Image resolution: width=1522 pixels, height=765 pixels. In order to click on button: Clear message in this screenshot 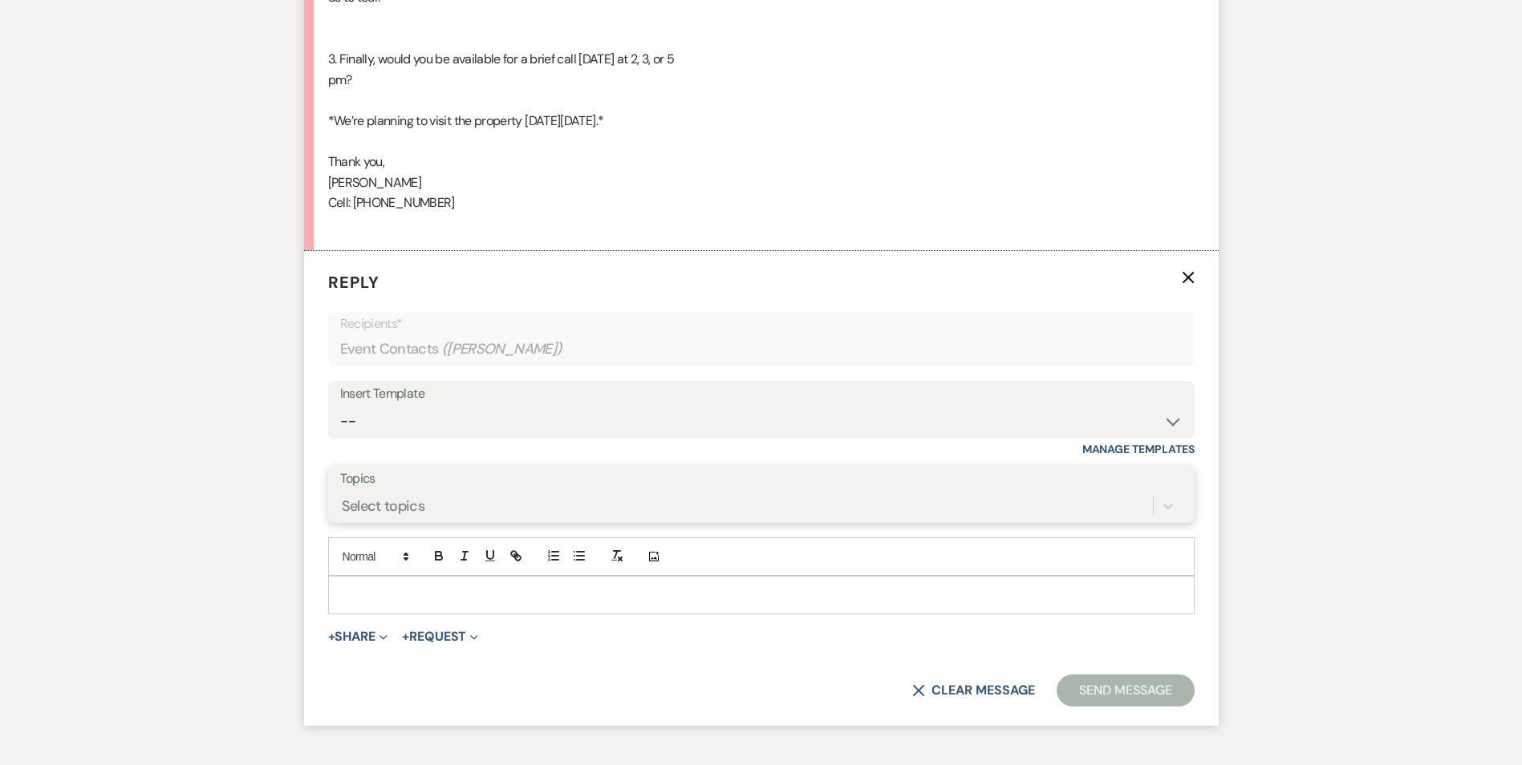, I will do `click(973, 691)`.